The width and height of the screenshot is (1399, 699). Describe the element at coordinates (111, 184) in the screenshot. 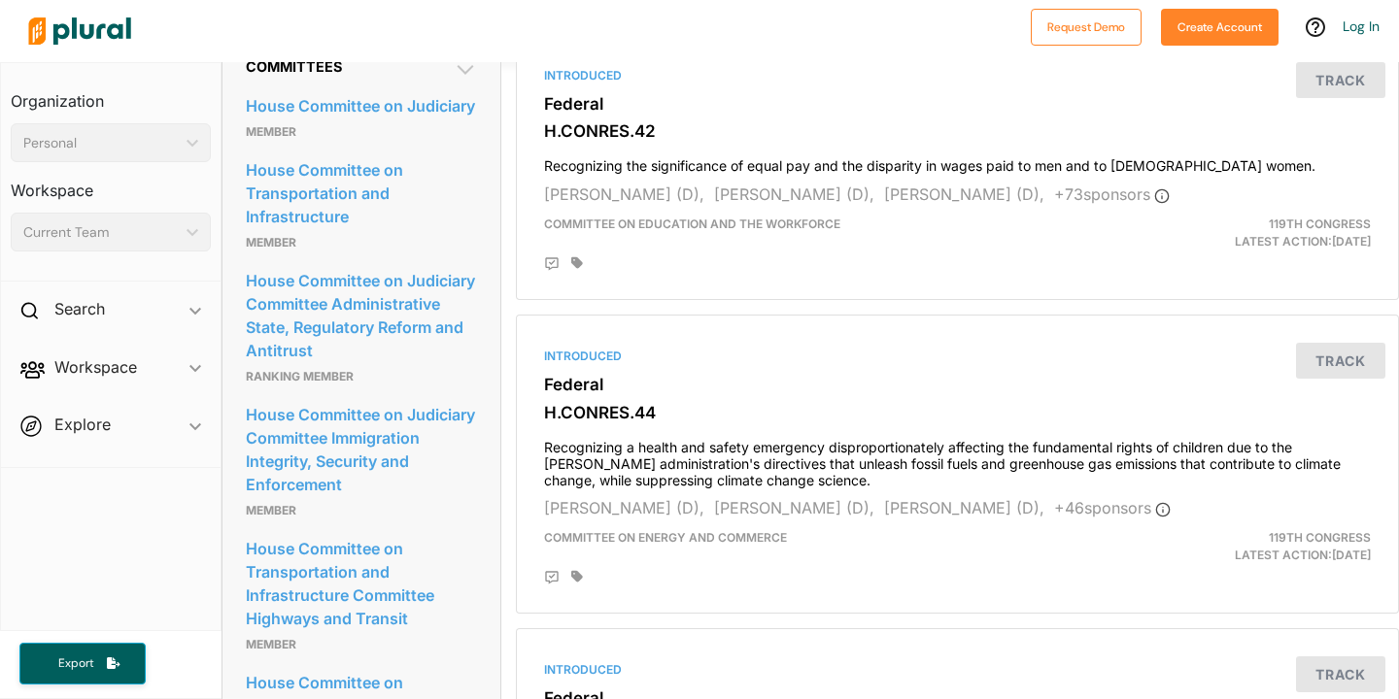

I see `h3: Workspace` at that location.